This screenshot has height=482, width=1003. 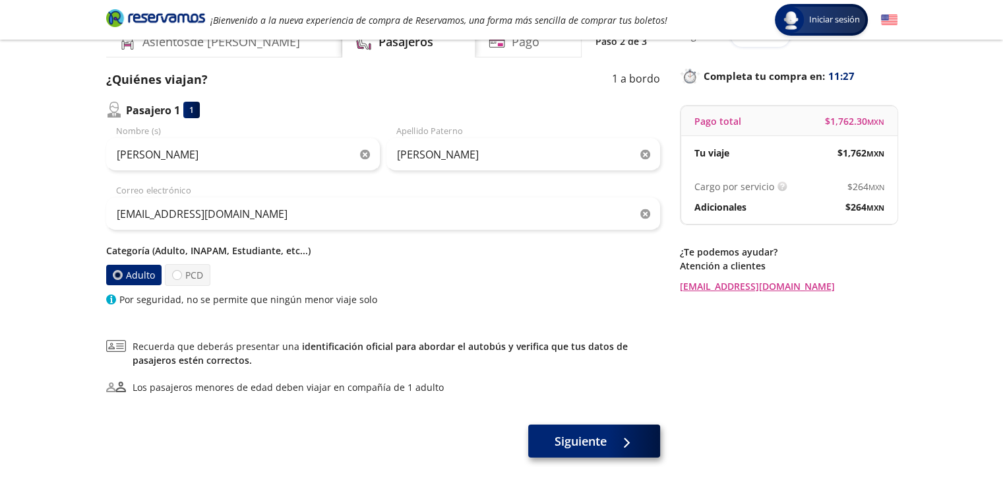 What do you see at coordinates (720, 206) in the screenshot?
I see `p: Adicionales` at bounding box center [720, 206].